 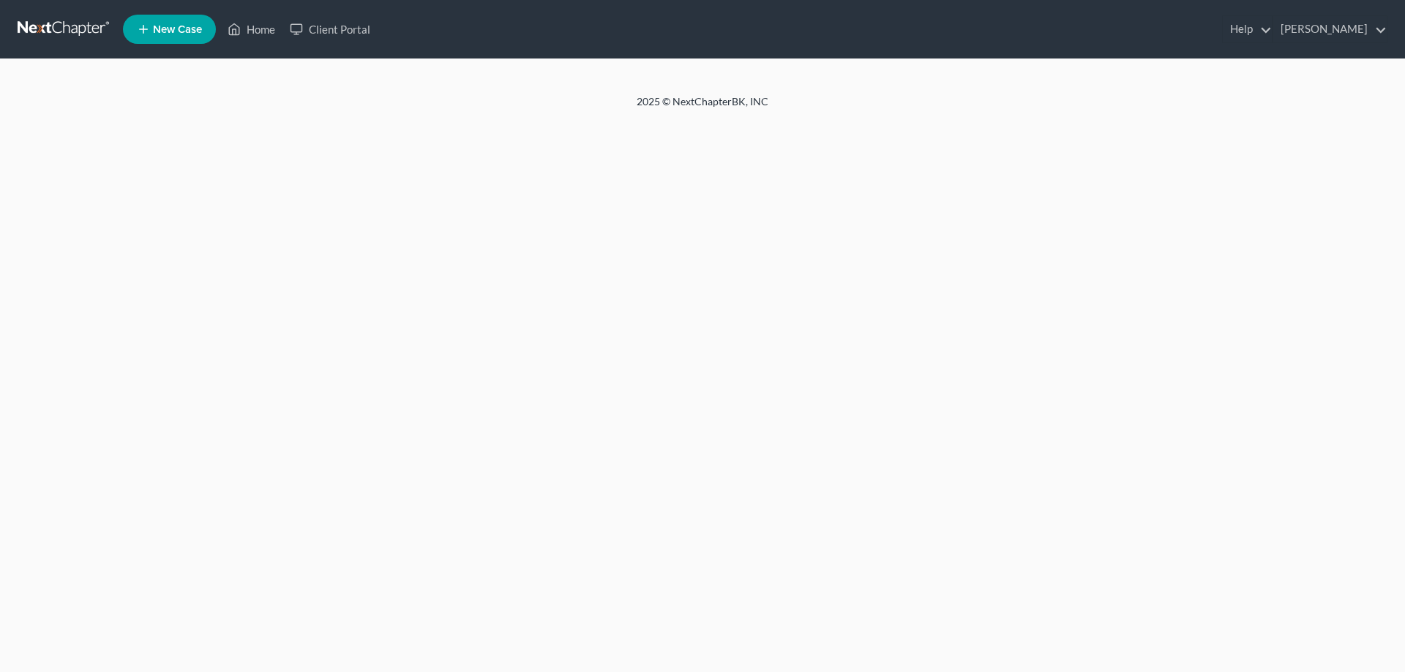 What do you see at coordinates (251, 29) in the screenshot?
I see `a: Home` at bounding box center [251, 29].